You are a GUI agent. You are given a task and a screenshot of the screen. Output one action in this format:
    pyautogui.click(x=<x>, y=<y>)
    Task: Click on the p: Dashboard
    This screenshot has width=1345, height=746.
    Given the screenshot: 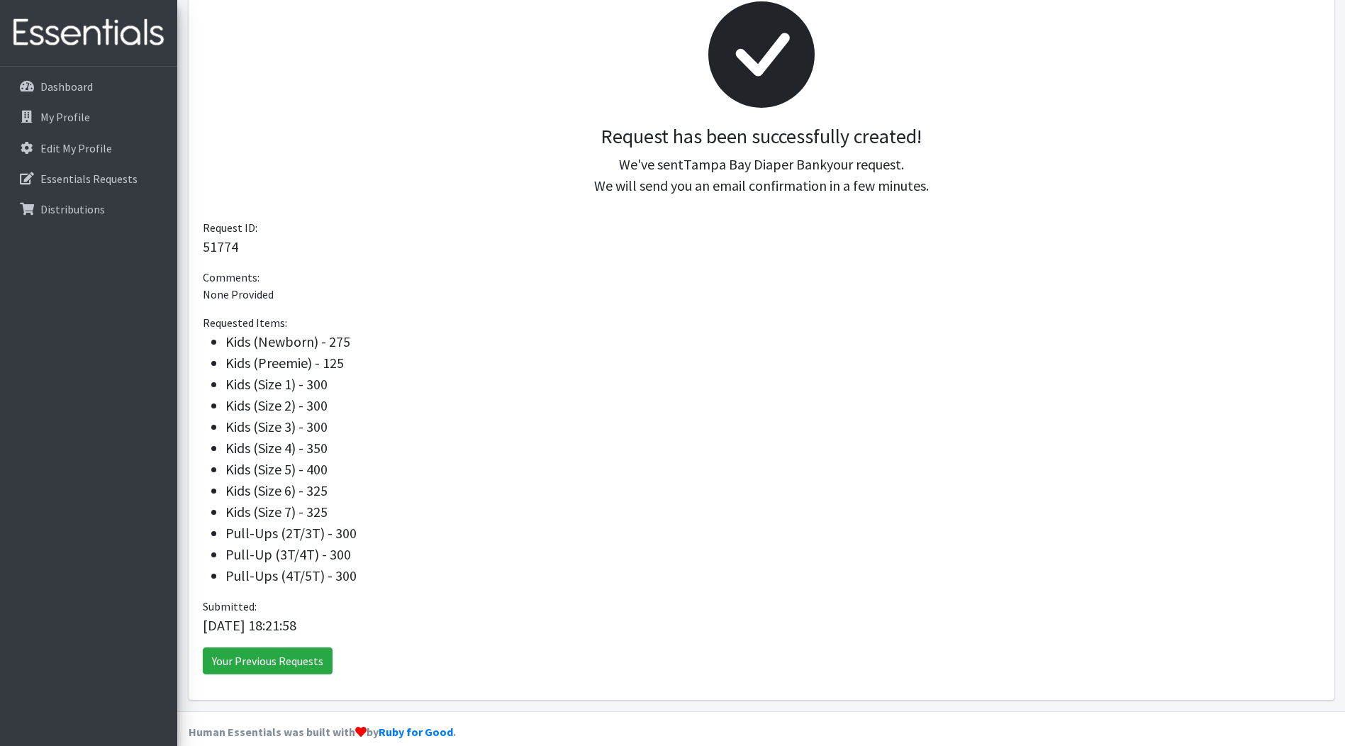 What is the action you would take?
    pyautogui.click(x=67, y=87)
    